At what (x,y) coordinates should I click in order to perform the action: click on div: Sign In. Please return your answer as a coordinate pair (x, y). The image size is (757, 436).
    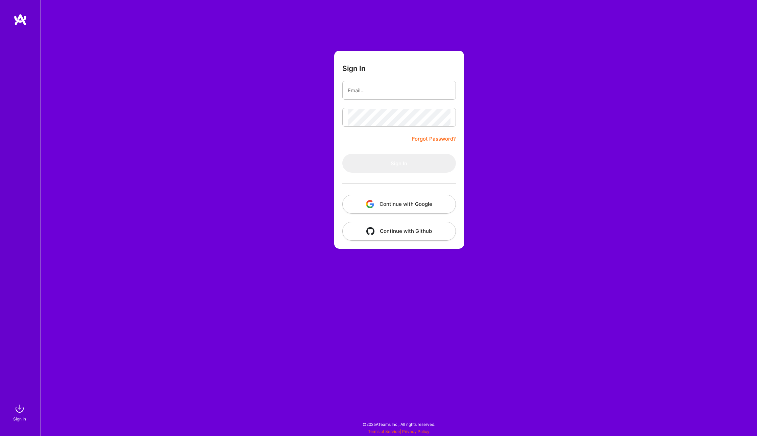
    Looking at the image, I should click on (20, 419).